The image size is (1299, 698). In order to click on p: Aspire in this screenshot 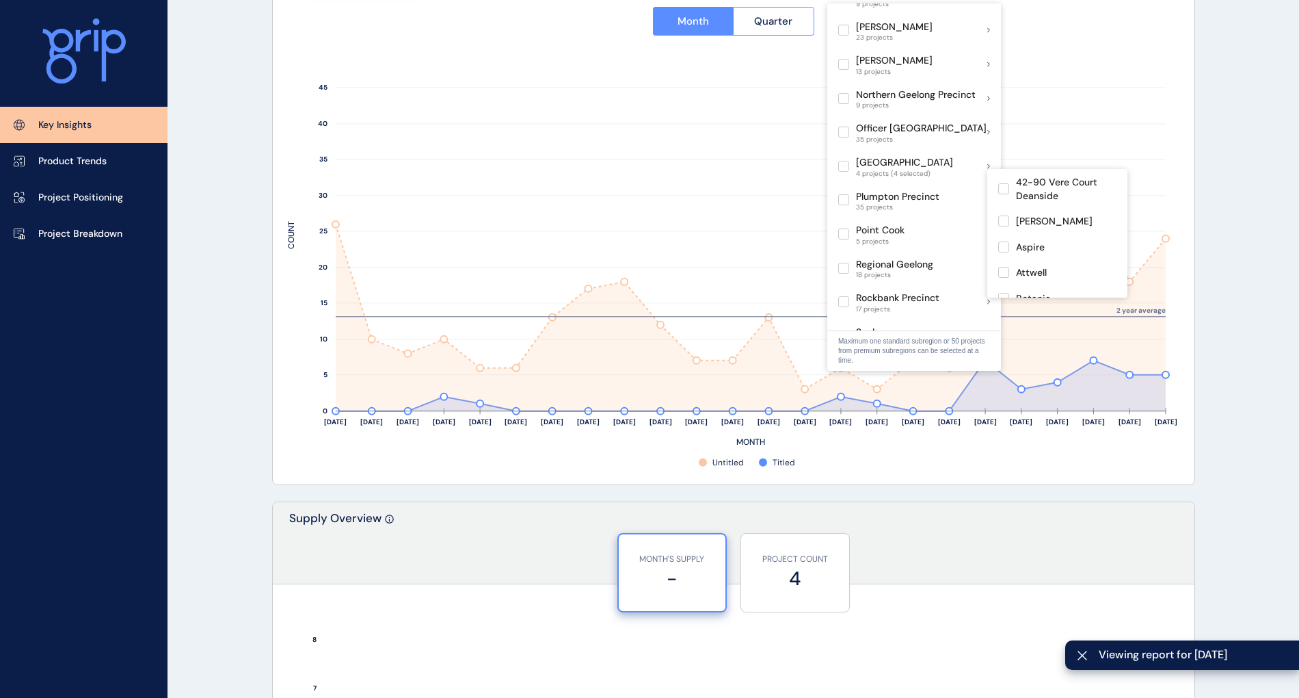, I will do `click(1031, 248)`.